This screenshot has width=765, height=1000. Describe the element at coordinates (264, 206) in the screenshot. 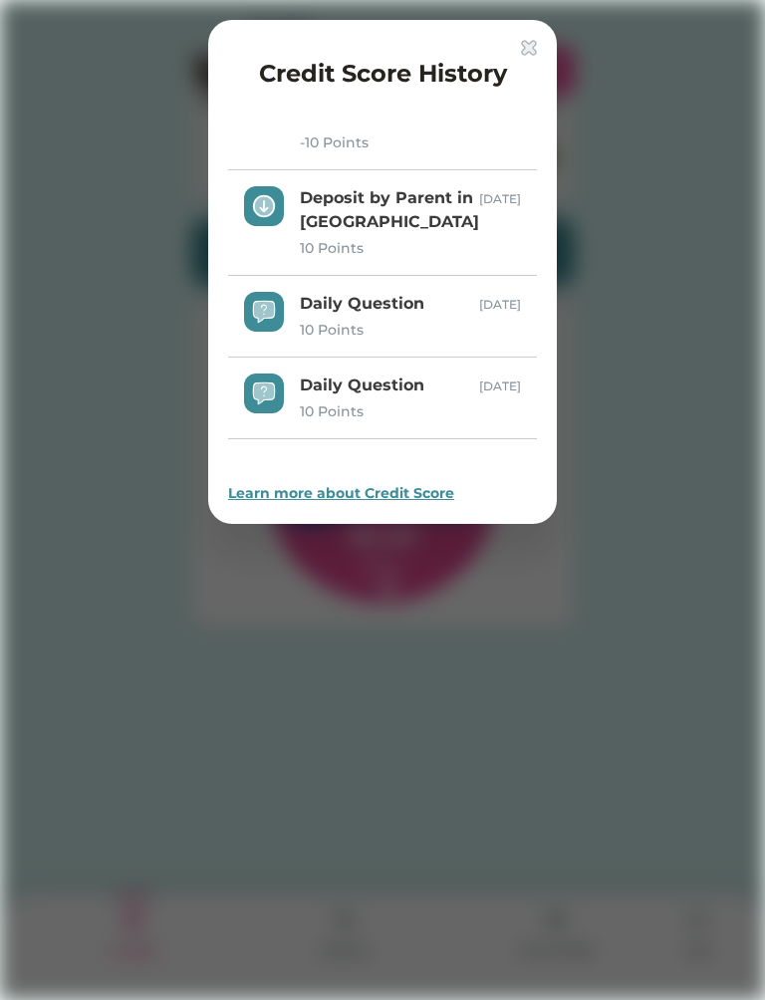

I see `img: interface-arrows-down-circle-1--arrow-keyboard-circle-button-down.svg` at that location.